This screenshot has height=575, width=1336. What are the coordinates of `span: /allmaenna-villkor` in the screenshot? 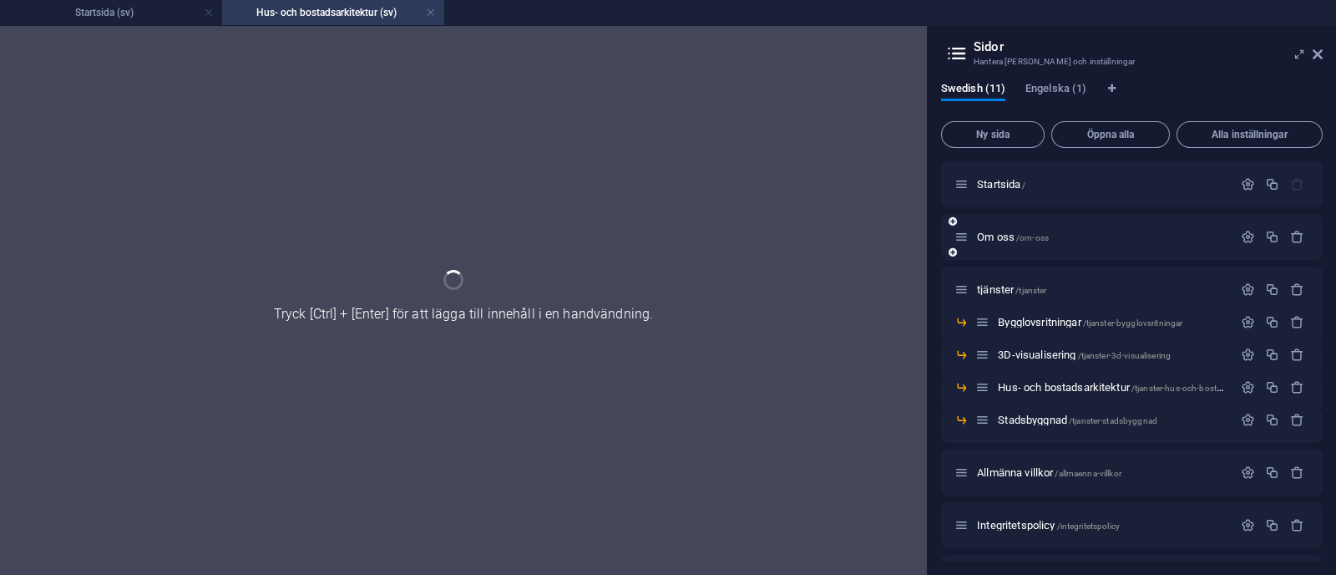 It's located at (1088, 473).